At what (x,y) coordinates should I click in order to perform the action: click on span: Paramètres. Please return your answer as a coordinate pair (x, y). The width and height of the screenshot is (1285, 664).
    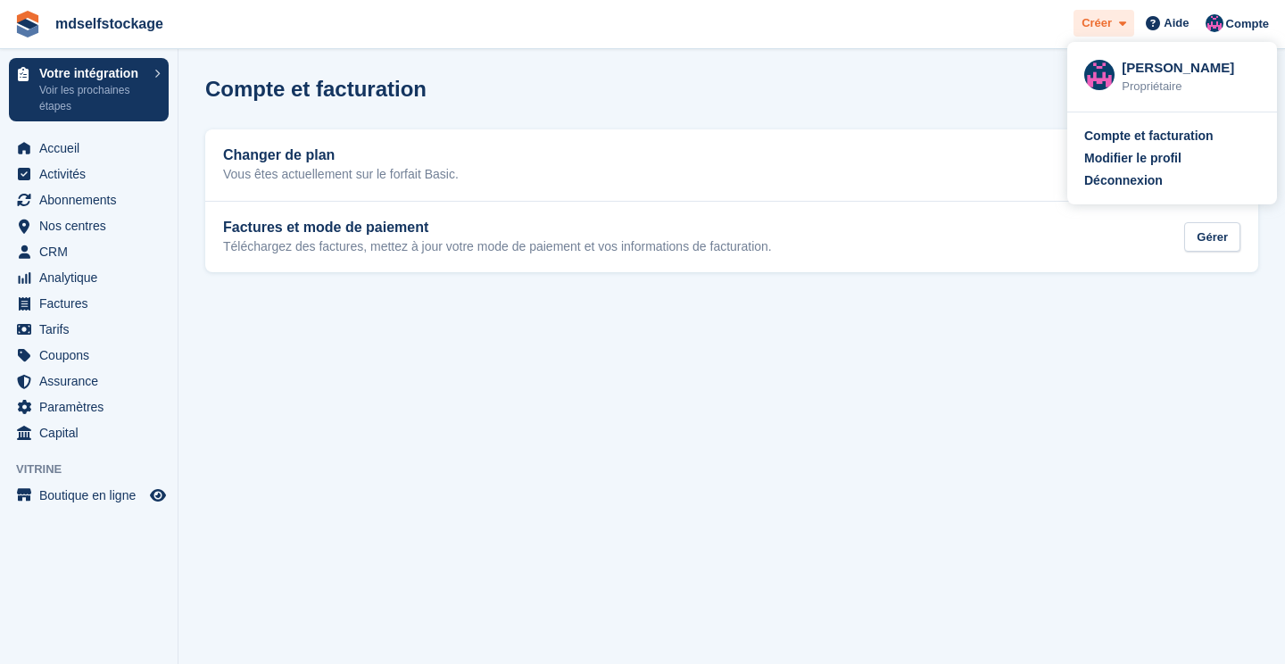
    Looking at the image, I should click on (93, 407).